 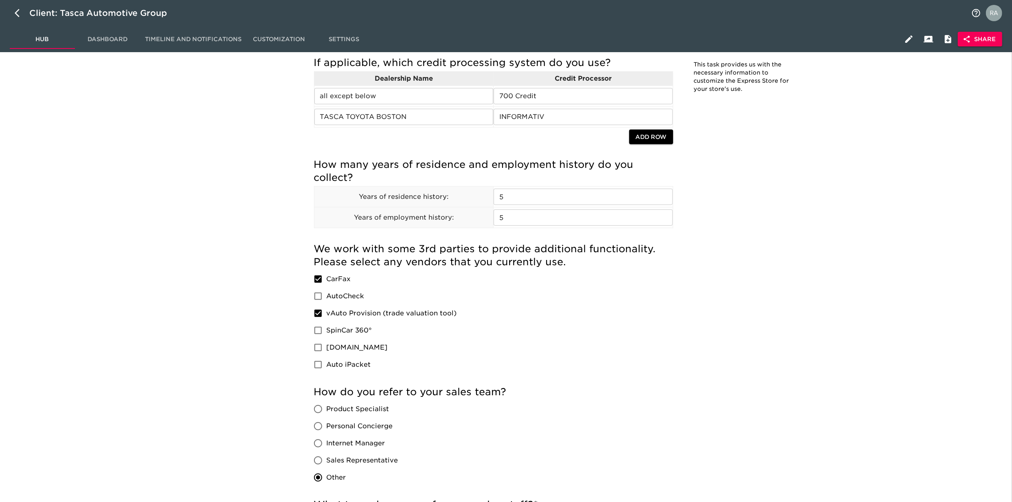 What do you see at coordinates (349, 330) in the screenshot?
I see `span: SpinCar 360°` at bounding box center [349, 330].